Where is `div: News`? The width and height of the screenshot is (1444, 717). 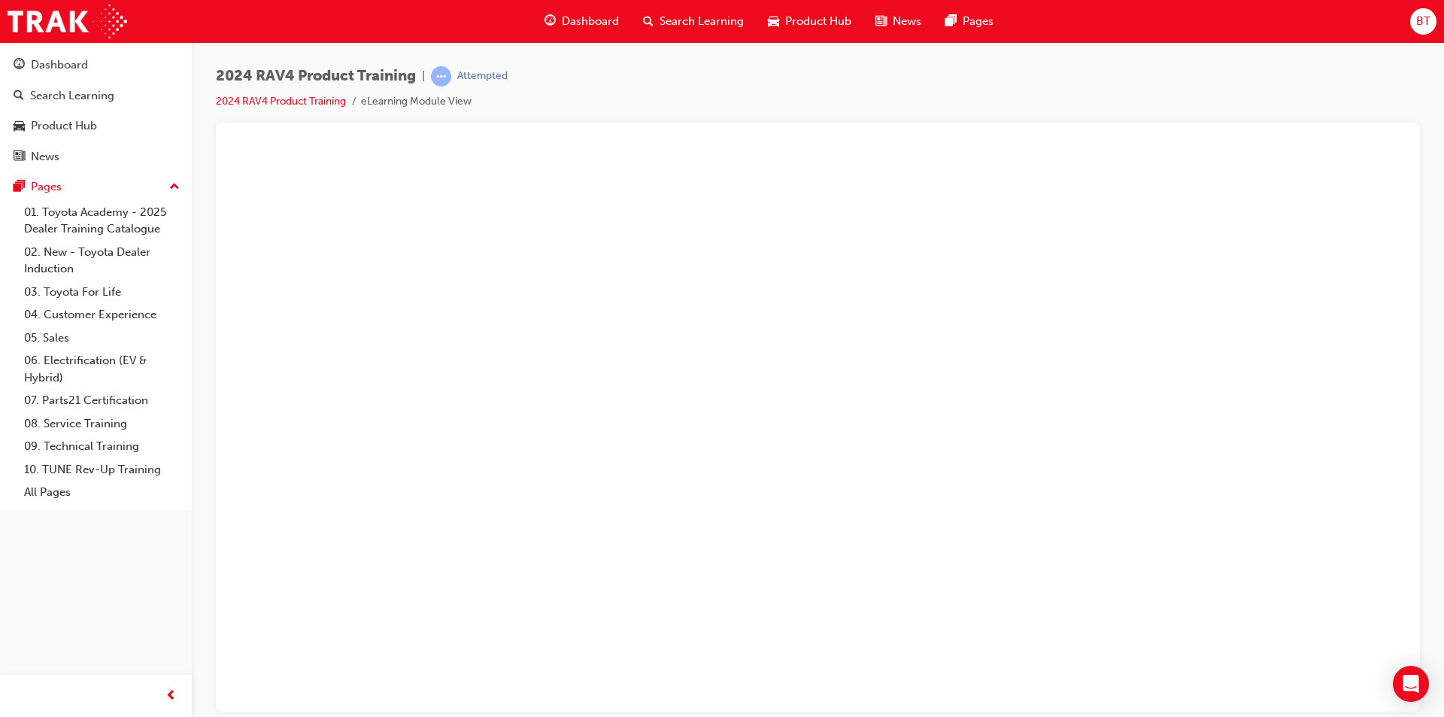
div: News is located at coordinates (45, 156).